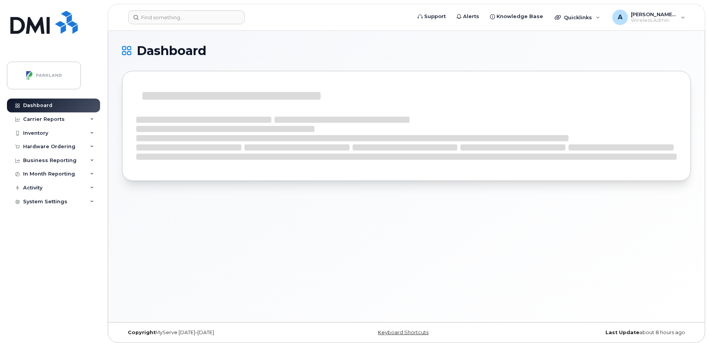 The height and width of the screenshot is (343, 709). Describe the element at coordinates (142, 332) in the screenshot. I see `strong: Copyright` at that location.